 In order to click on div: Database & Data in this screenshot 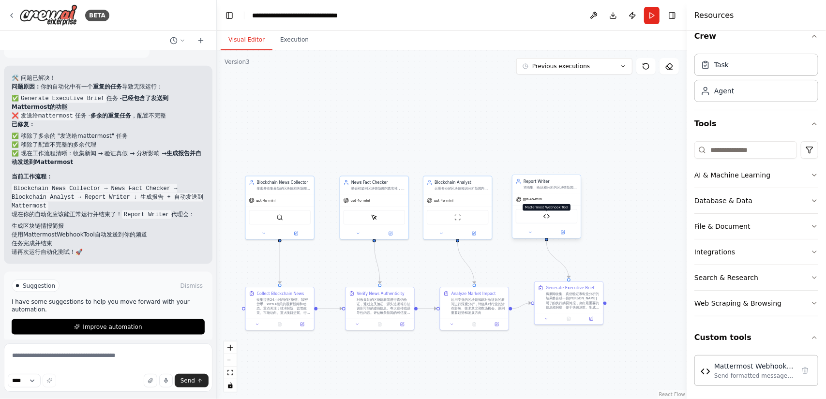, I will do `click(723, 201)`.